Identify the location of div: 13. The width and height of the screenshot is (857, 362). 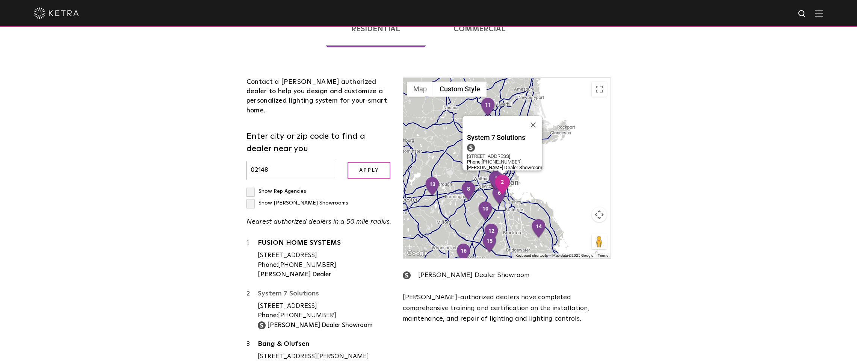
(433, 187).